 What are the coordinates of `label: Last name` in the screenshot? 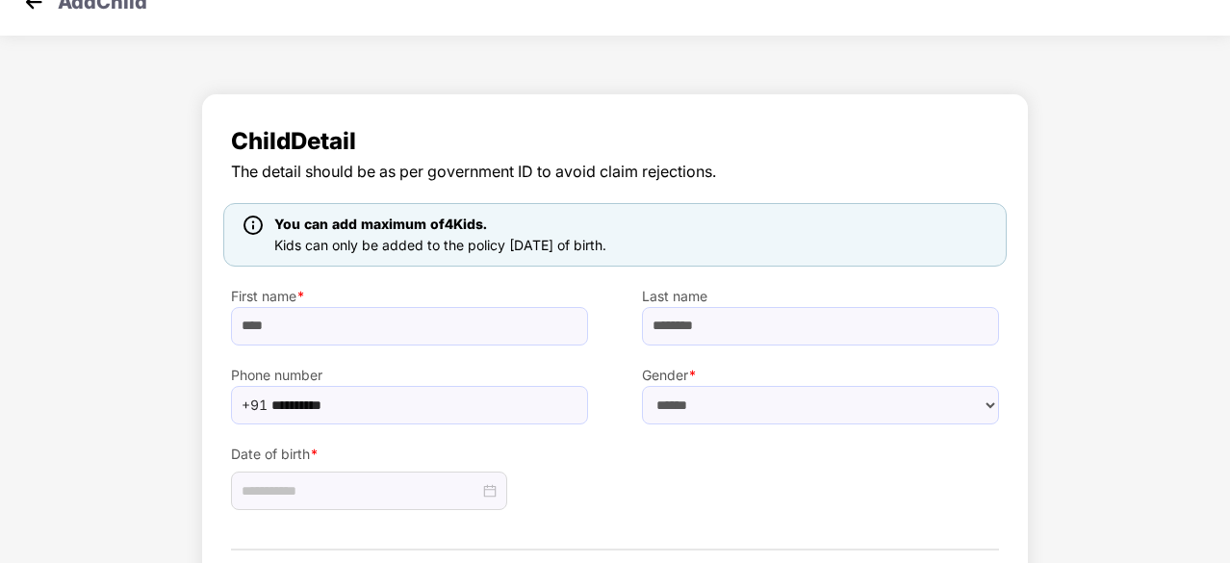 It's located at (820, 296).